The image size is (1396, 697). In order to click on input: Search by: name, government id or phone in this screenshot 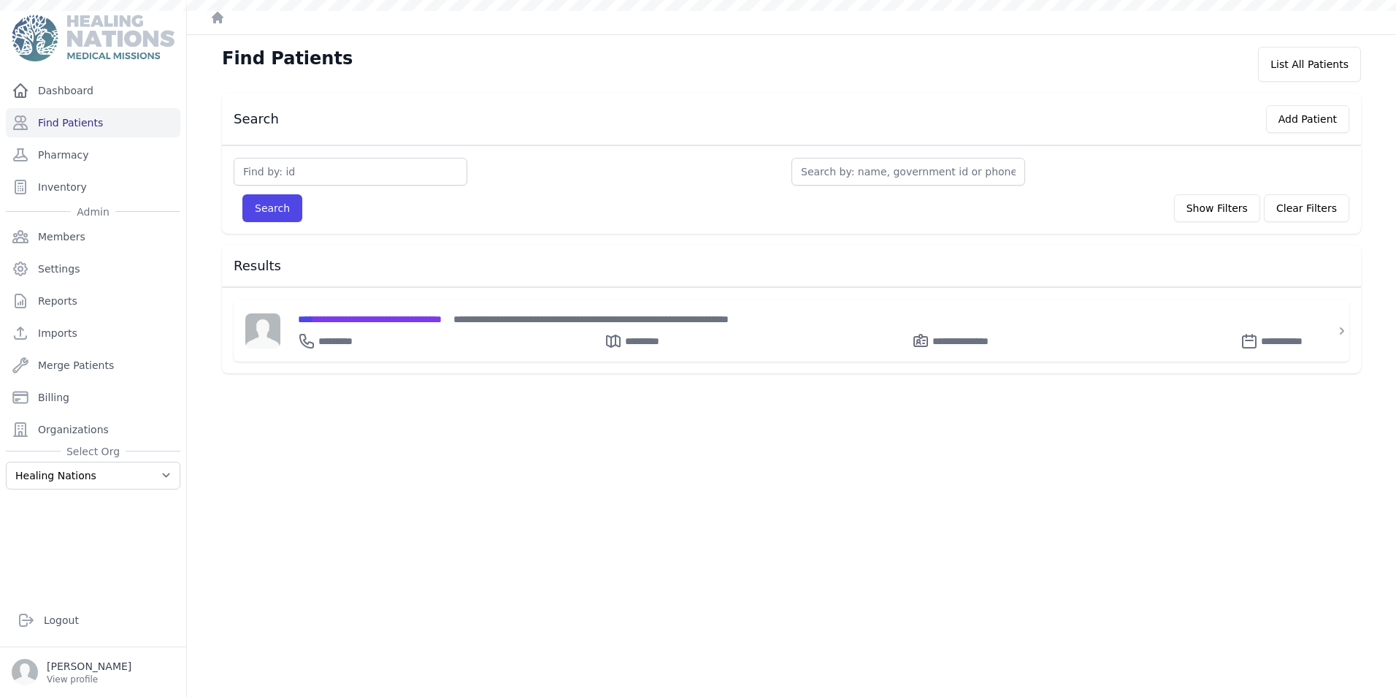, I will do `click(908, 172)`.